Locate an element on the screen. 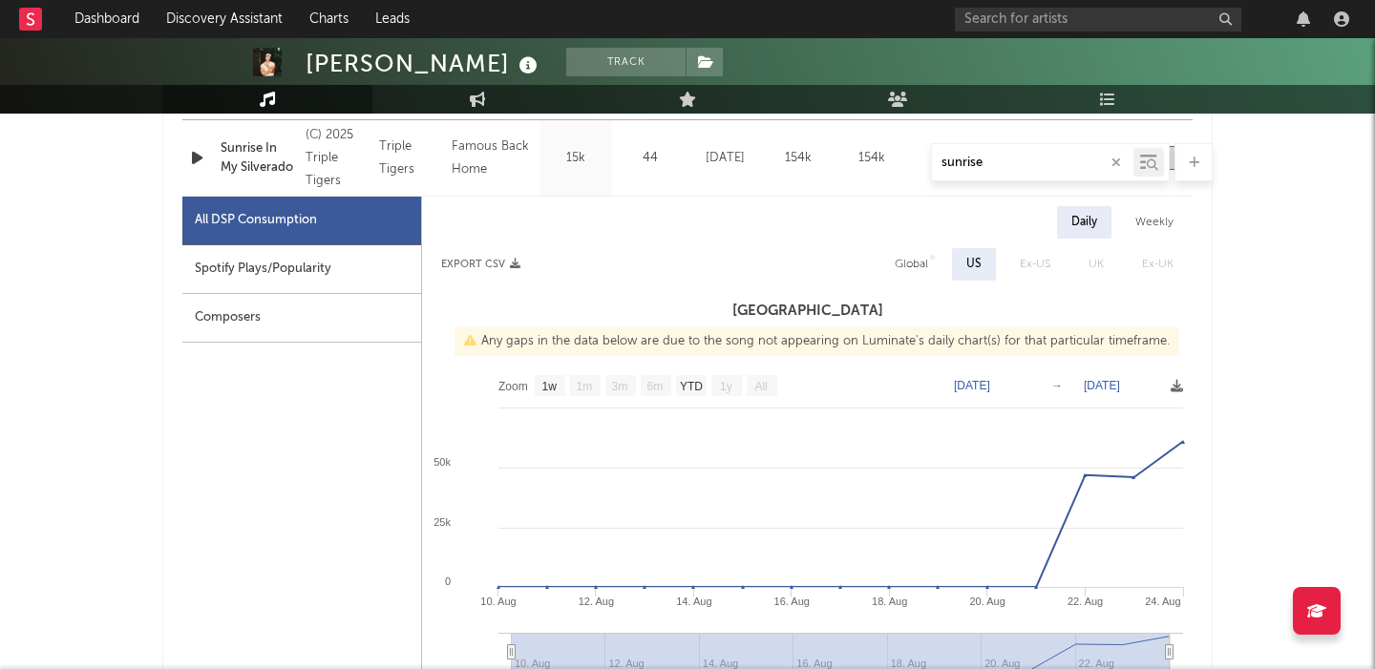 The height and width of the screenshot is (669, 1375). a: Sunrise In My Silverado is located at coordinates (258, 158).